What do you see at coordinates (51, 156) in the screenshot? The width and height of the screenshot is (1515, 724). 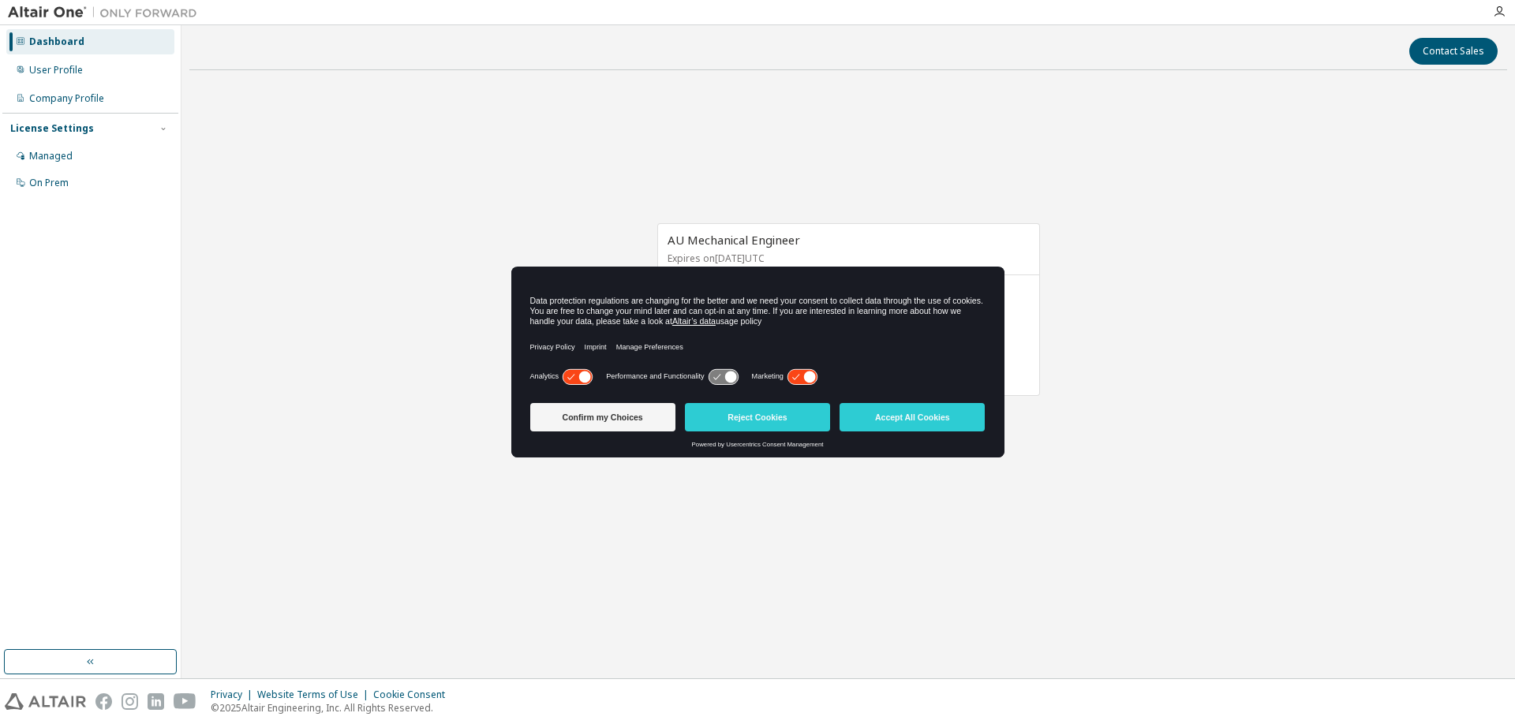 I see `div: Managed` at bounding box center [51, 156].